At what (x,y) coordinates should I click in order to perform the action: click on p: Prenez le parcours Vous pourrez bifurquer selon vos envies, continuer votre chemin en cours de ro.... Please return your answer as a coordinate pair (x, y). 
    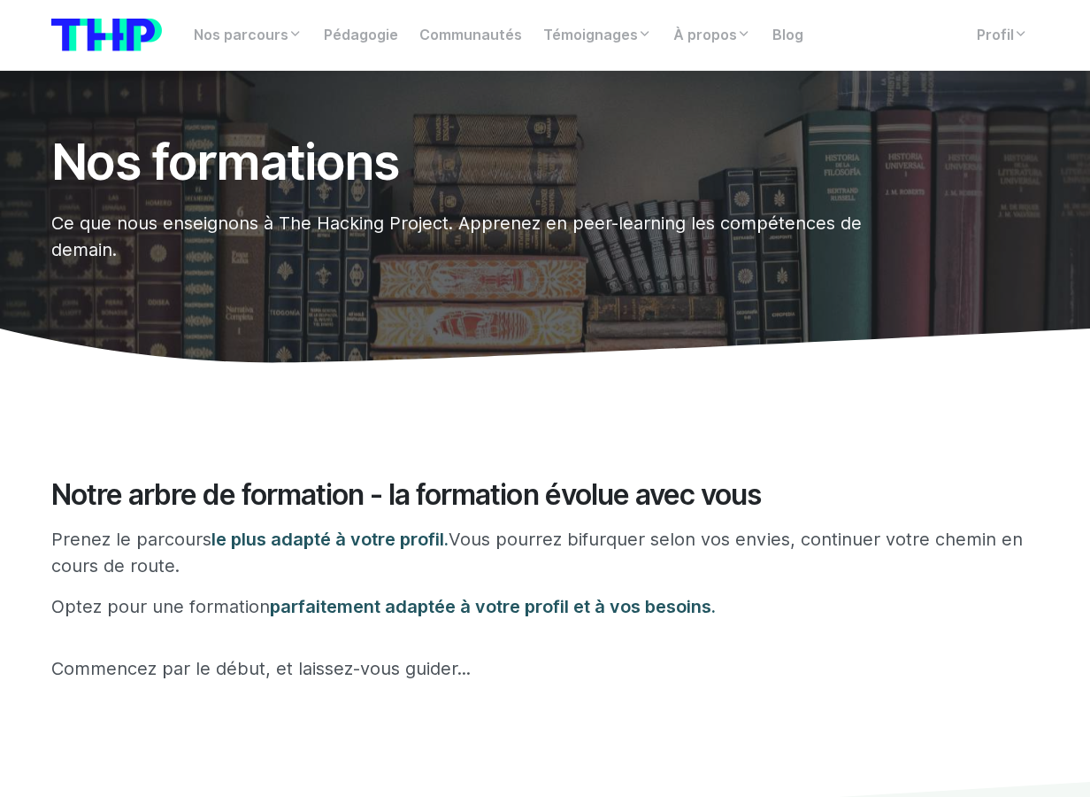
    Looking at the image, I should click on (545, 552).